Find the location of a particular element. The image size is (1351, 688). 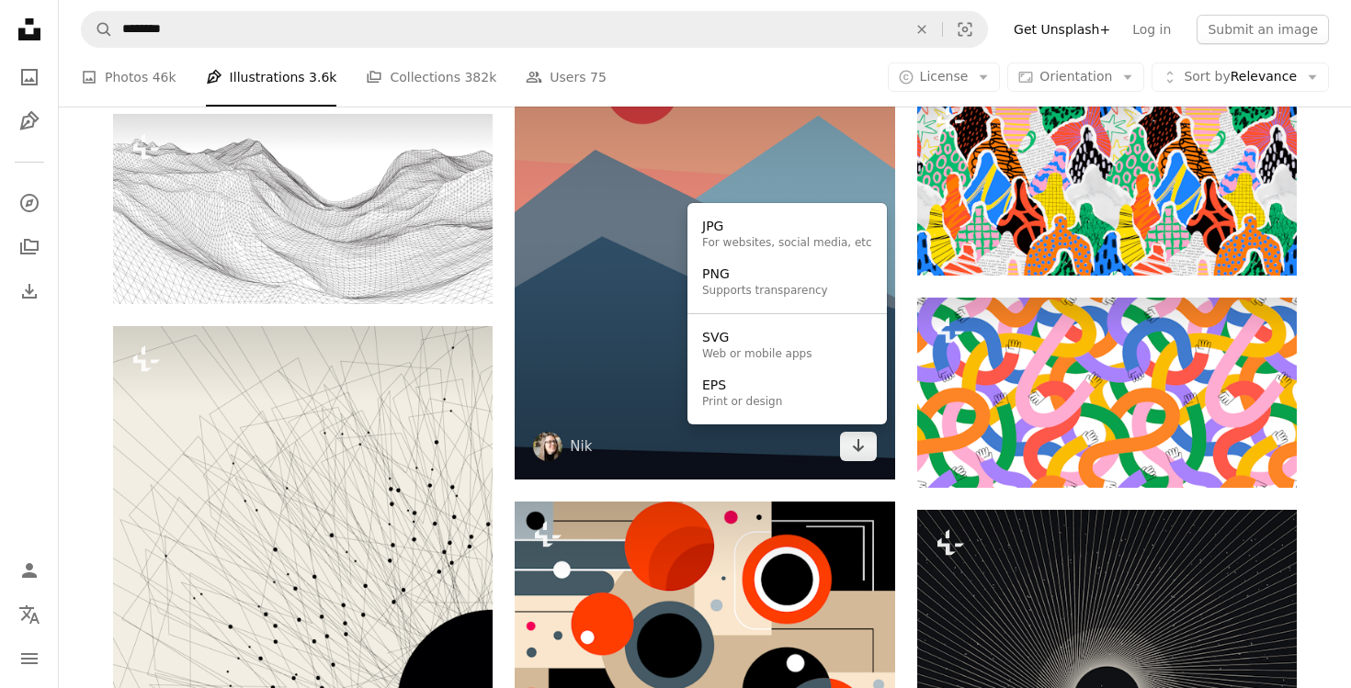

div: JPG is located at coordinates (787, 227).